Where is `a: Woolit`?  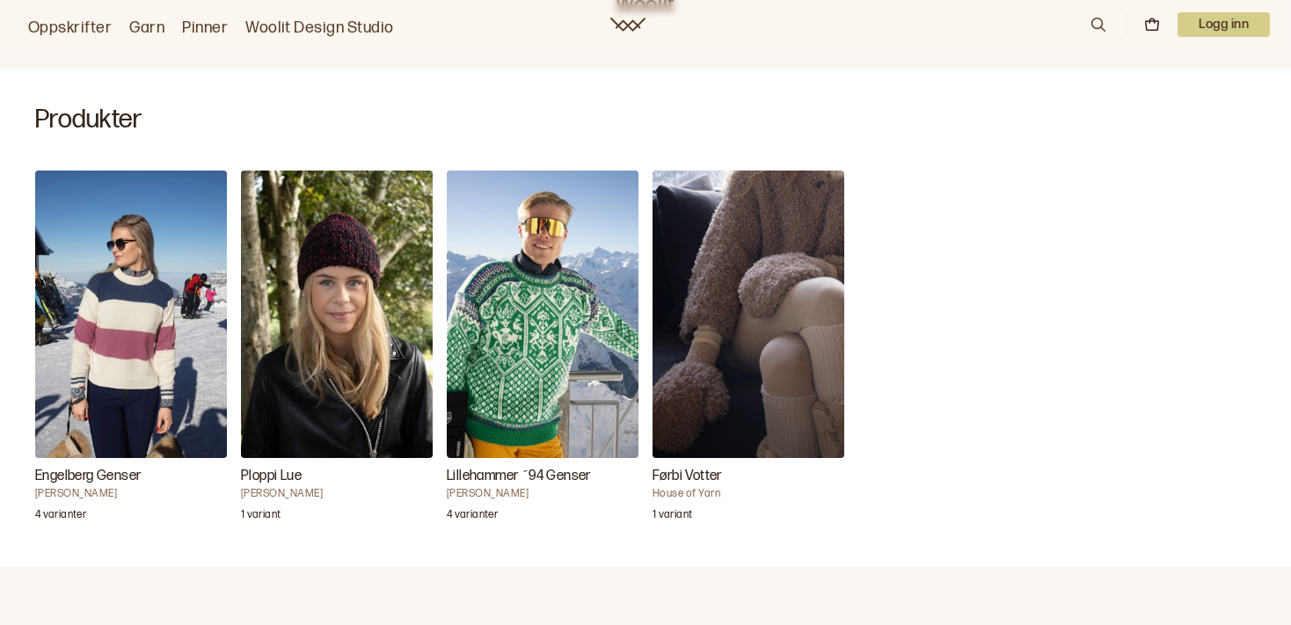
a: Woolit is located at coordinates (628, 25).